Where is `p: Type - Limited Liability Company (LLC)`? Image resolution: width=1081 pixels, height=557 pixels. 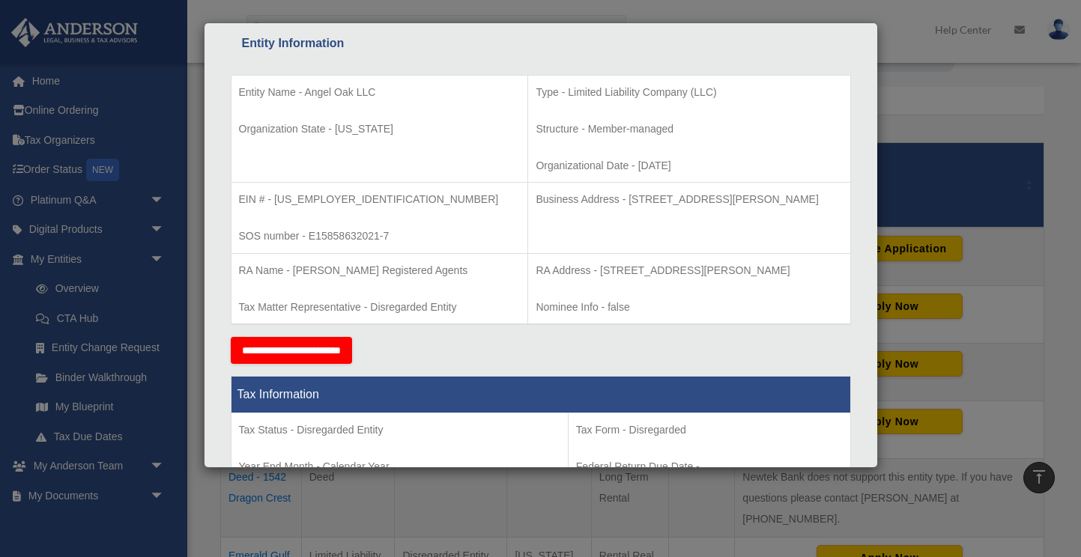
p: Type - Limited Liability Company (LLC) is located at coordinates (688, 92).